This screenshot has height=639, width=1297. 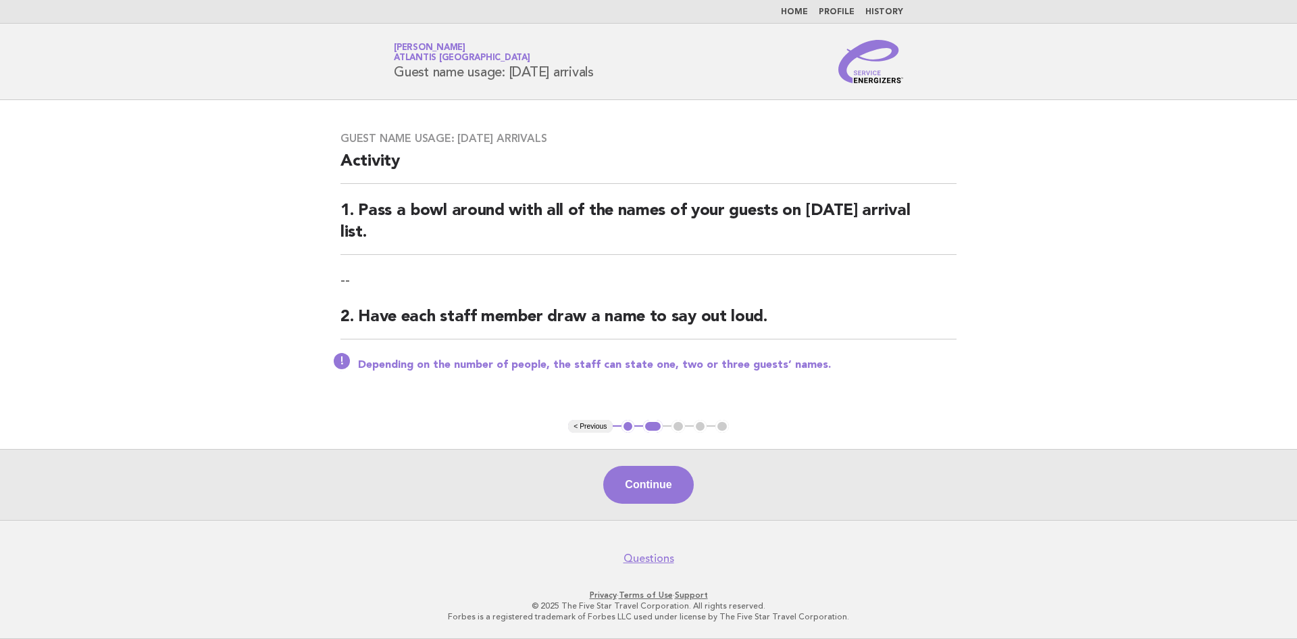 What do you see at coordinates (653, 426) in the screenshot?
I see `button: 2` at bounding box center [653, 426].